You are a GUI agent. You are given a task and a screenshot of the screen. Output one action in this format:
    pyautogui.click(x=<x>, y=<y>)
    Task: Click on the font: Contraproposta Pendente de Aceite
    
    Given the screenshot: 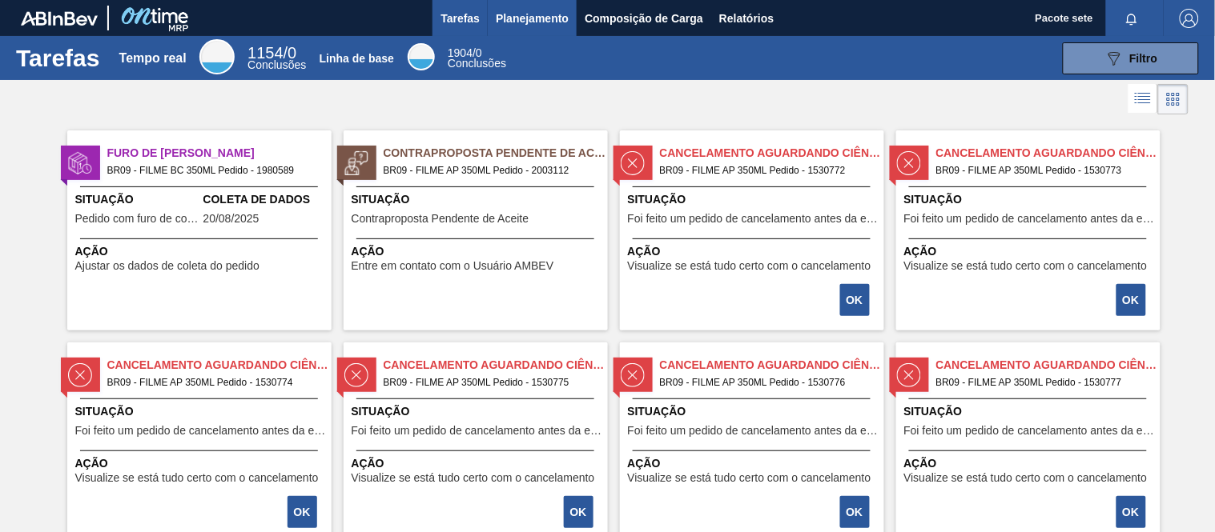 What is the action you would take?
    pyautogui.click(x=501, y=153)
    